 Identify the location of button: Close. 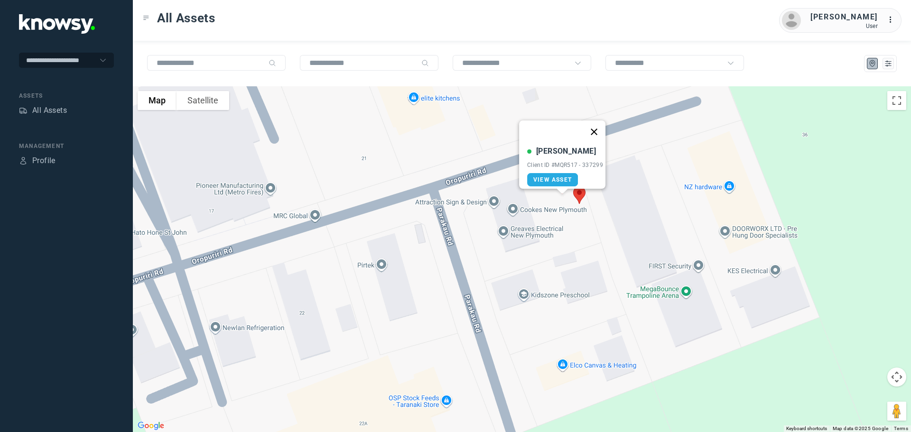
(594, 132).